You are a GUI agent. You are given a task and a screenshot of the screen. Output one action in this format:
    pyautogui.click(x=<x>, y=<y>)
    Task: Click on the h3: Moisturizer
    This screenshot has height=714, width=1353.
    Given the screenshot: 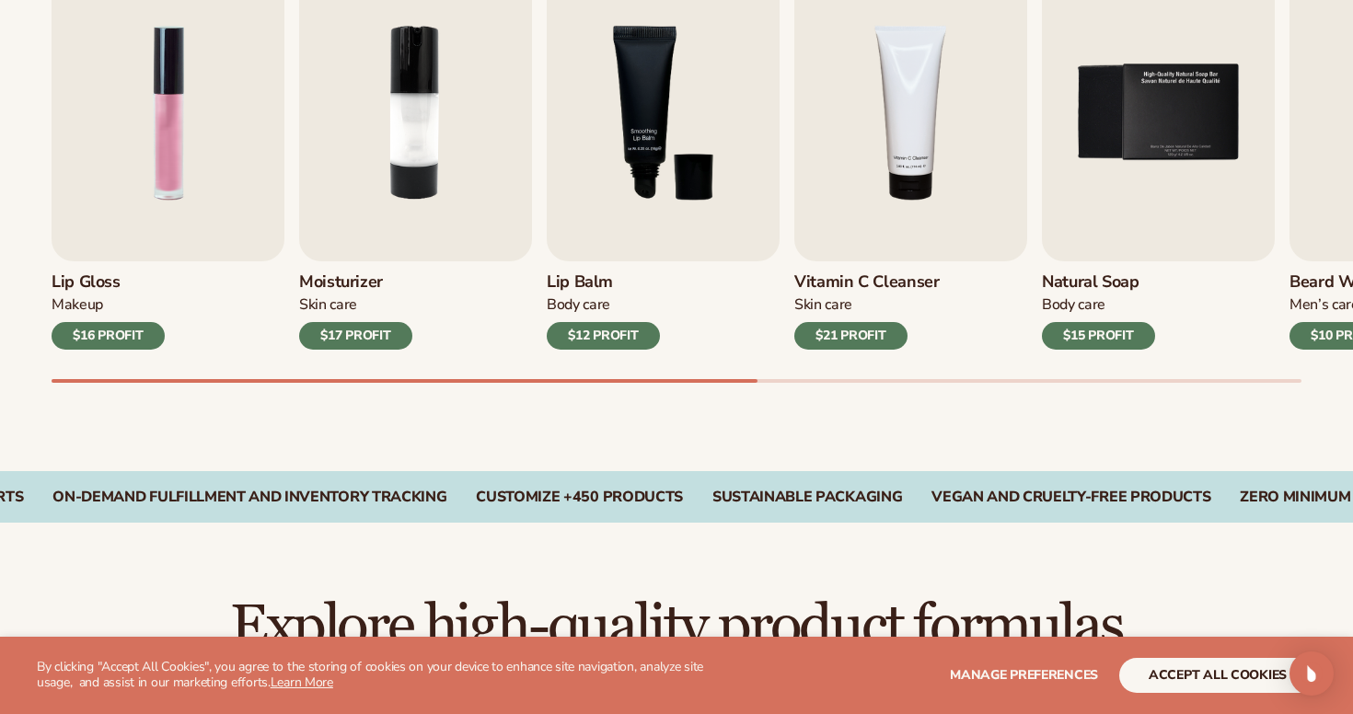 What is the action you would take?
    pyautogui.click(x=355, y=283)
    